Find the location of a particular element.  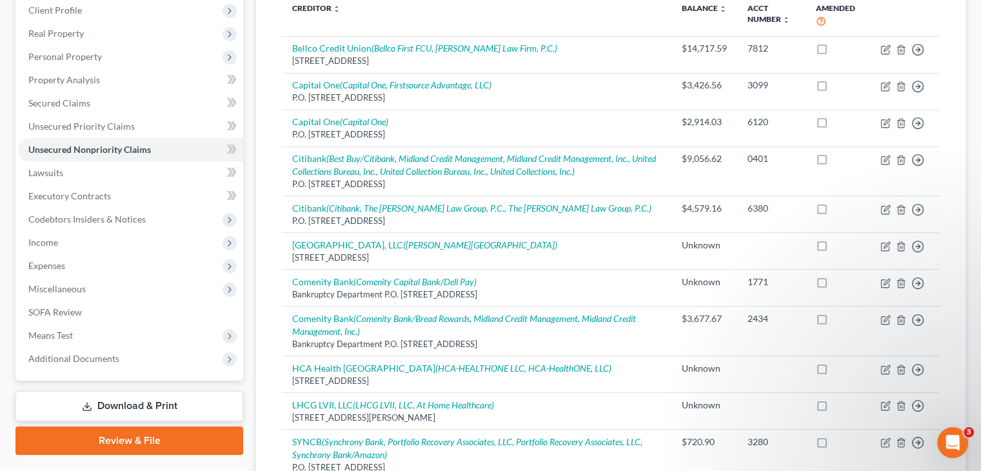

i: (Capital One) is located at coordinates (364, 121).